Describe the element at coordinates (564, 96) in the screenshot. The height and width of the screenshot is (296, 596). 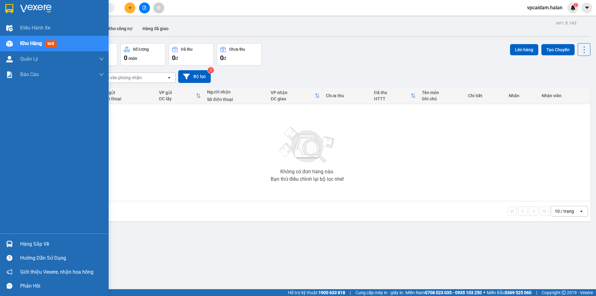
I see `div: Nhân viên` at that location.